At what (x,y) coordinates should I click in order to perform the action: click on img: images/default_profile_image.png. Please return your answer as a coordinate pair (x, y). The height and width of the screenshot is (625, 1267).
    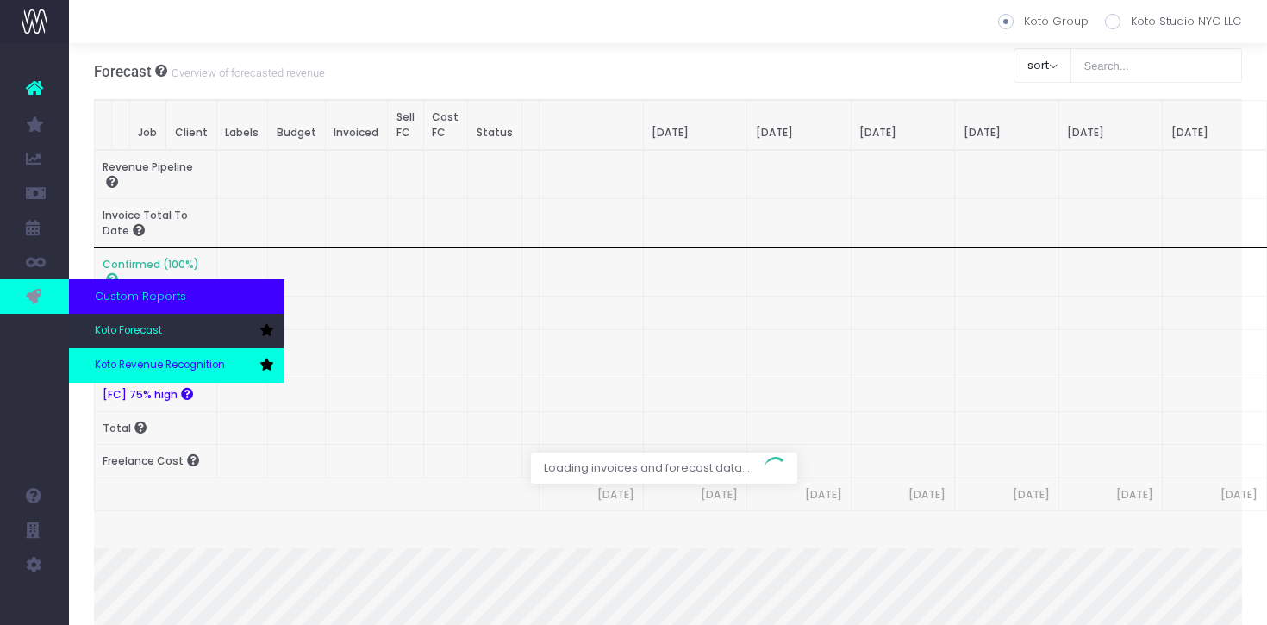
    Looking at the image, I should click on (34, 603).